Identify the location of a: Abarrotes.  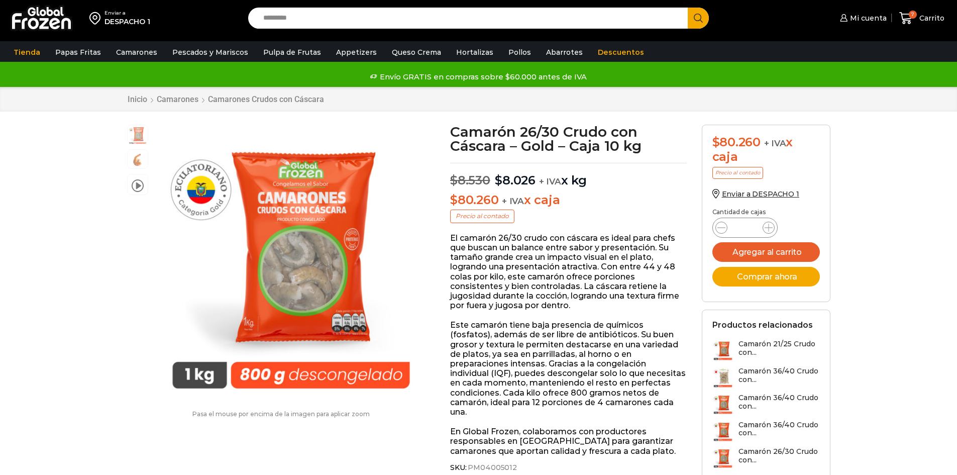
(564, 52).